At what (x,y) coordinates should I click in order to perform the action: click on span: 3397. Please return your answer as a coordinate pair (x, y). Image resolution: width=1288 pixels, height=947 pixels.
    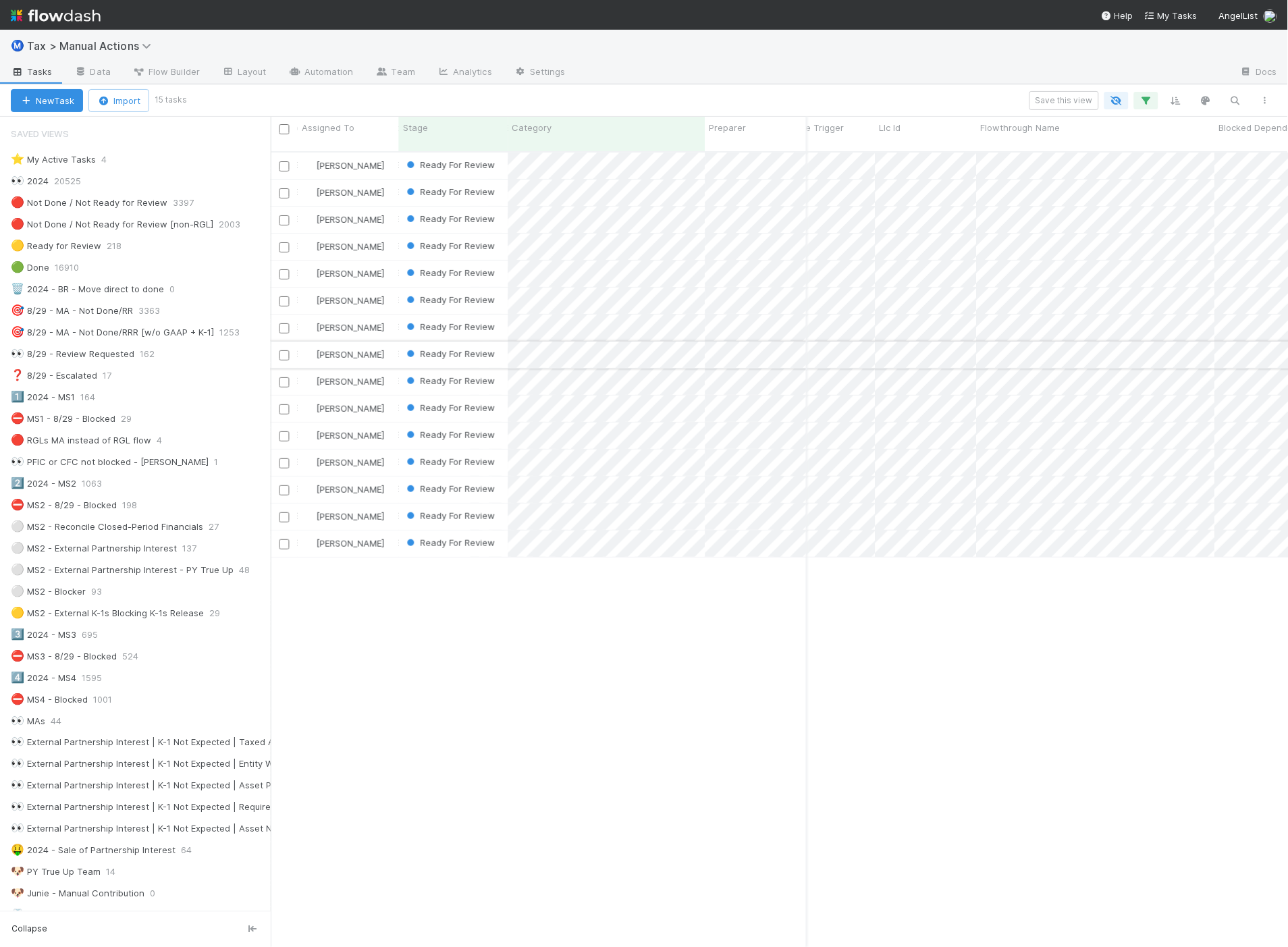
    Looking at the image, I should click on (190, 202).